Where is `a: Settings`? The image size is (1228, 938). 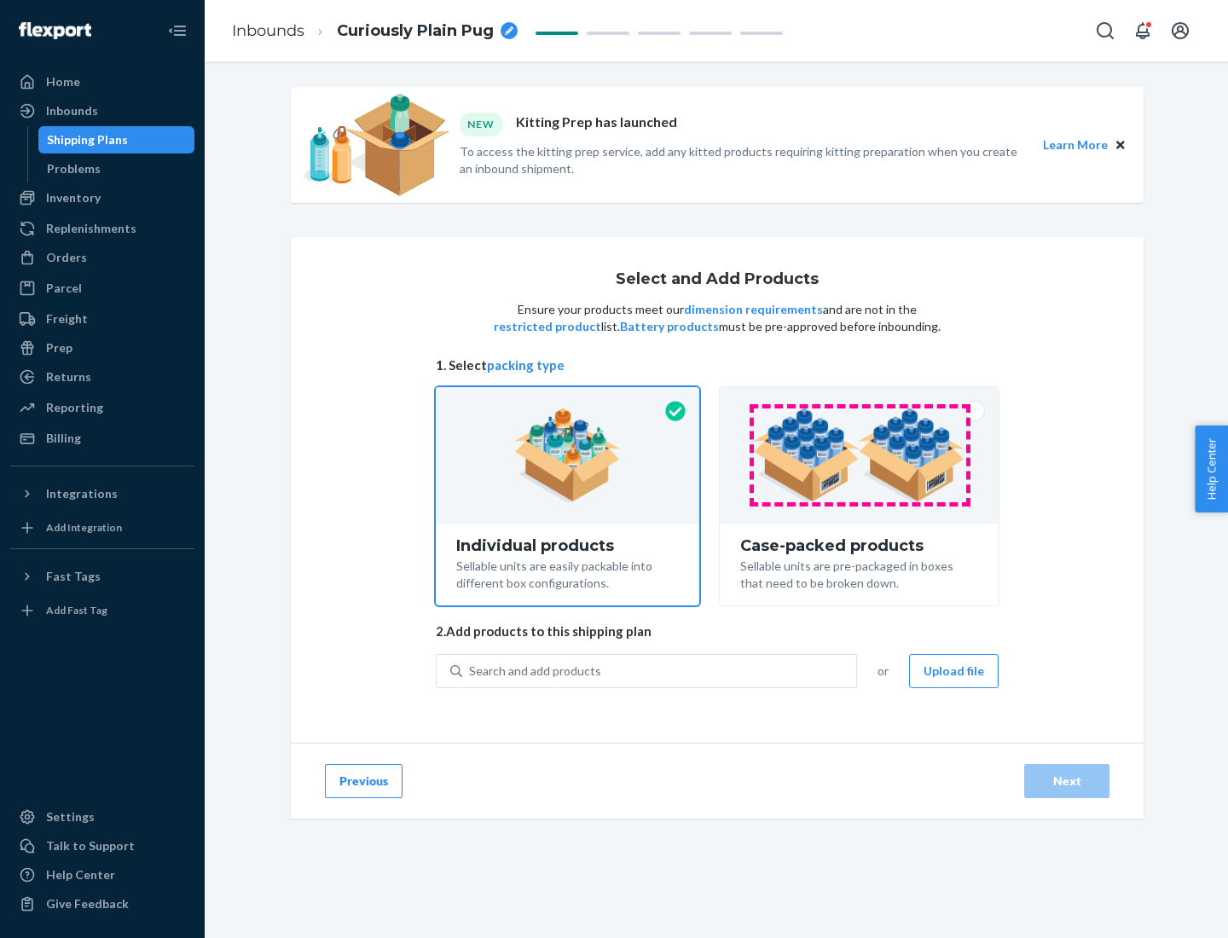
a: Settings is located at coordinates (102, 817).